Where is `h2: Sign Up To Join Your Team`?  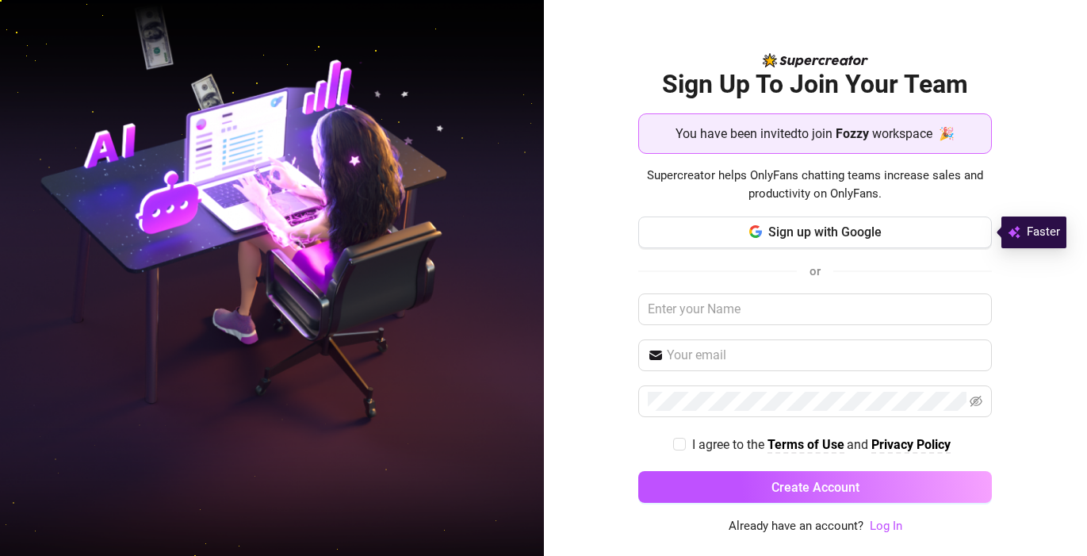 h2: Sign Up To Join Your Team is located at coordinates (815, 84).